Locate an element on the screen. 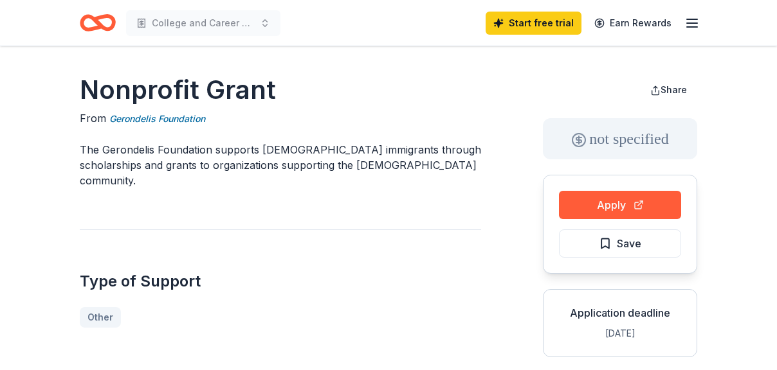  button: Apply is located at coordinates (620, 205).